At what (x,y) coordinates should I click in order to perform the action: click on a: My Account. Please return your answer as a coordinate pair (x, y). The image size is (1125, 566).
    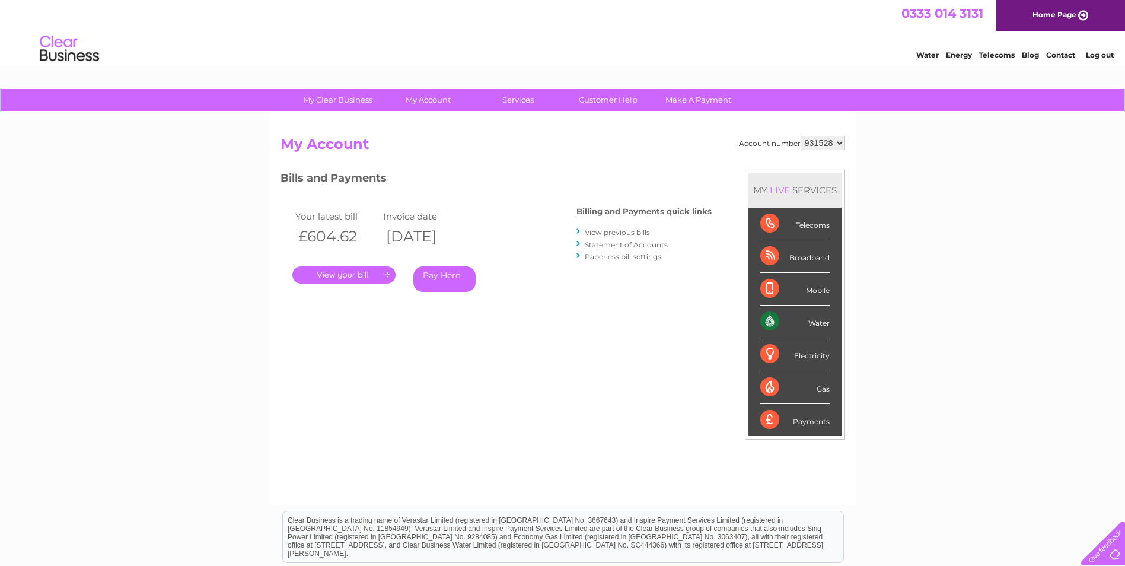
    Looking at the image, I should click on (428, 100).